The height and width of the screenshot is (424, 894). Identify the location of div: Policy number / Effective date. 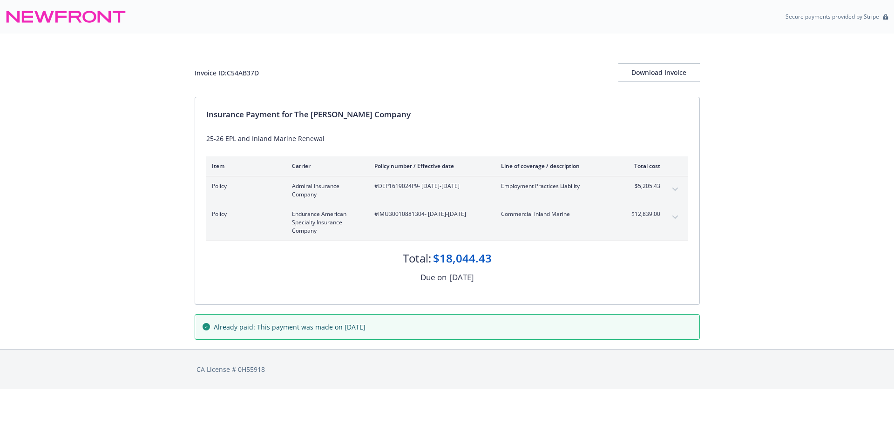
(430, 166).